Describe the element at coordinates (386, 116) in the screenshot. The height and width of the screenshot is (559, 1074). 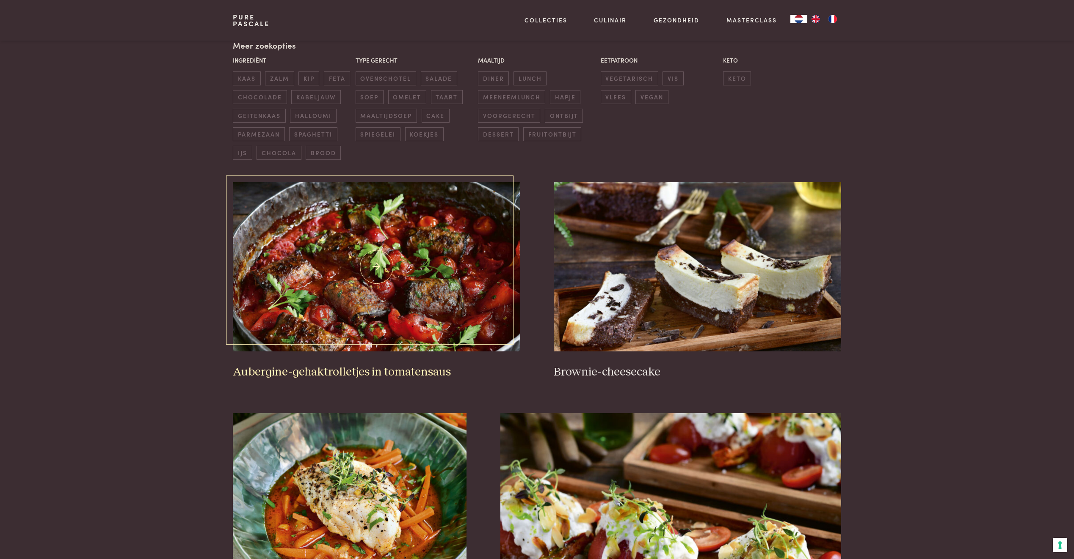
I see `span: maaltijdsoep` at that location.